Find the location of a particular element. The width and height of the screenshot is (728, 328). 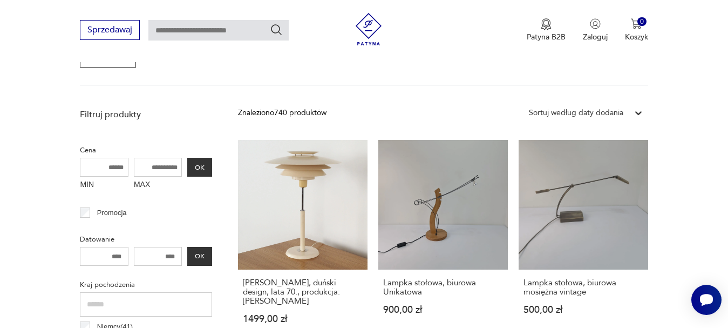

button: 0Koszyk is located at coordinates (636, 30).